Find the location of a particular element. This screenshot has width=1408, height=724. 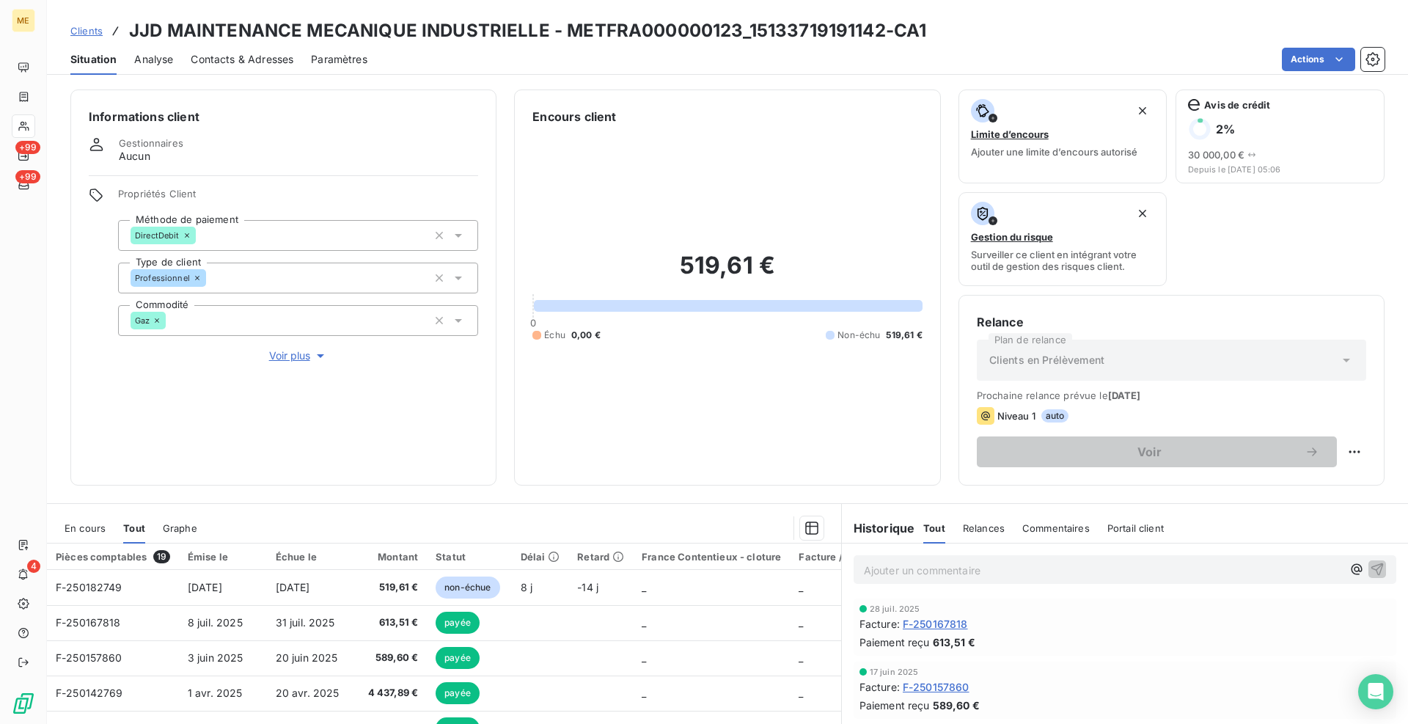

div: Open Intercom Messenger is located at coordinates (1376, 692).